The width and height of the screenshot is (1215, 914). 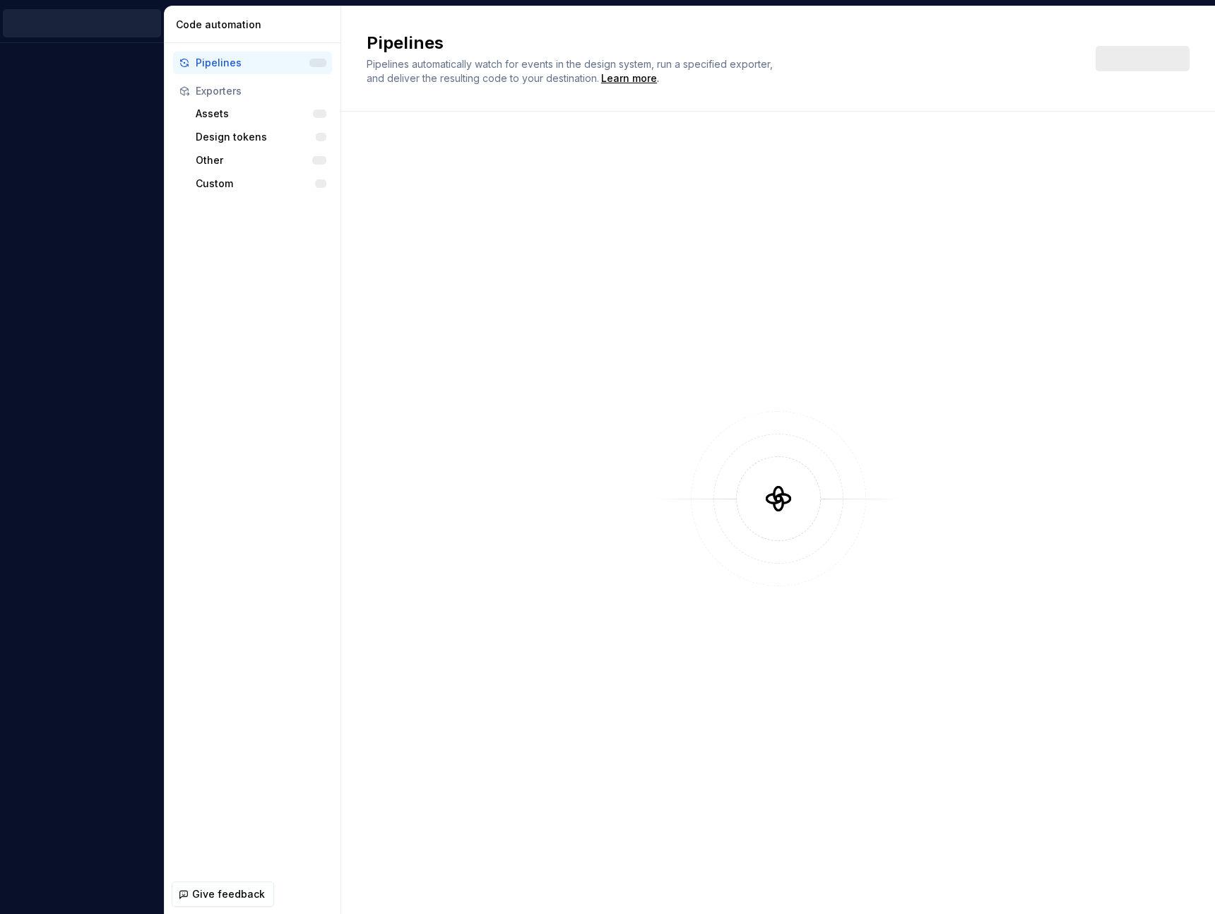 What do you see at coordinates (571, 71) in the screenshot?
I see `span: Pipelines automatically watch for events in the design system, run a specified exporter, and deli...` at bounding box center [571, 71].